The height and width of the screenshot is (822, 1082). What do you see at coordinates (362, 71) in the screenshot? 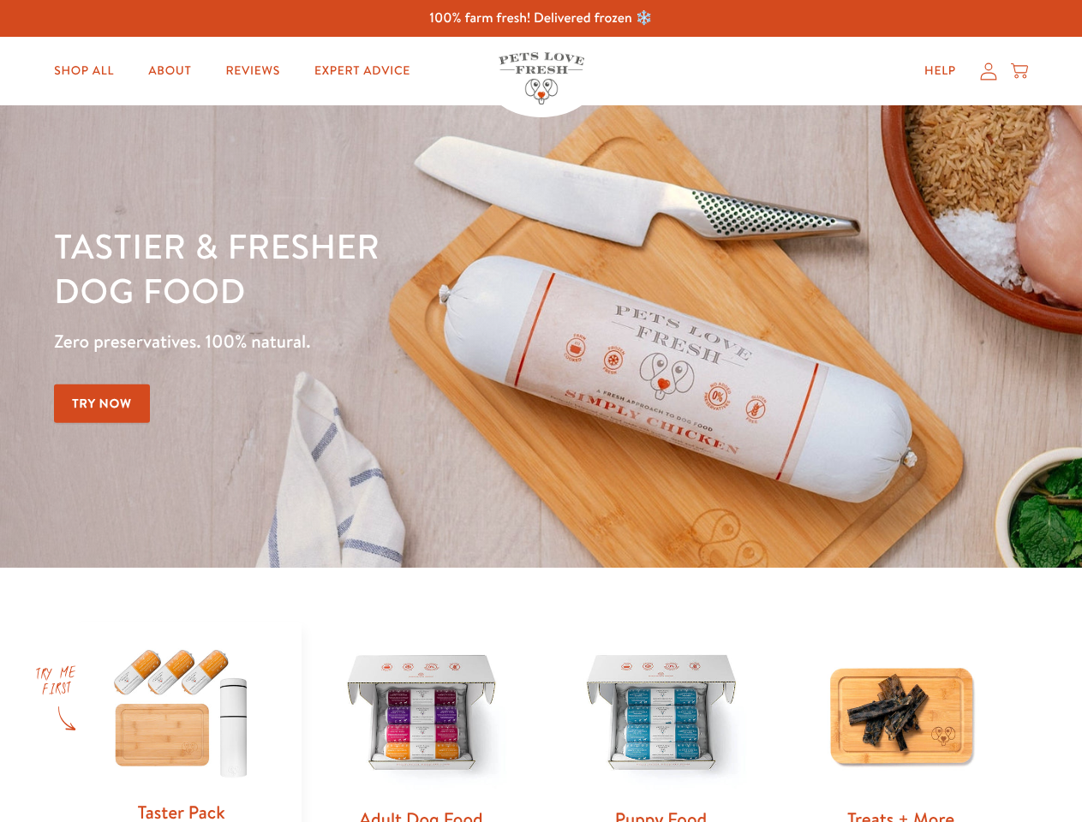
I see `a: Expert Advice` at bounding box center [362, 71].